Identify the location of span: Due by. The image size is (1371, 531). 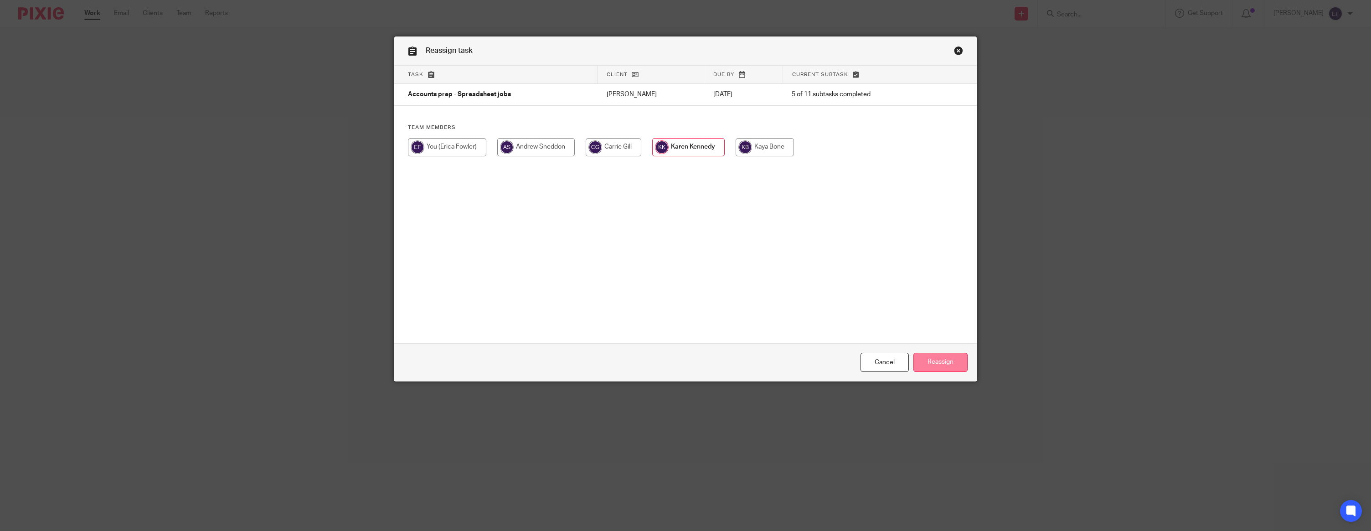
(724, 74).